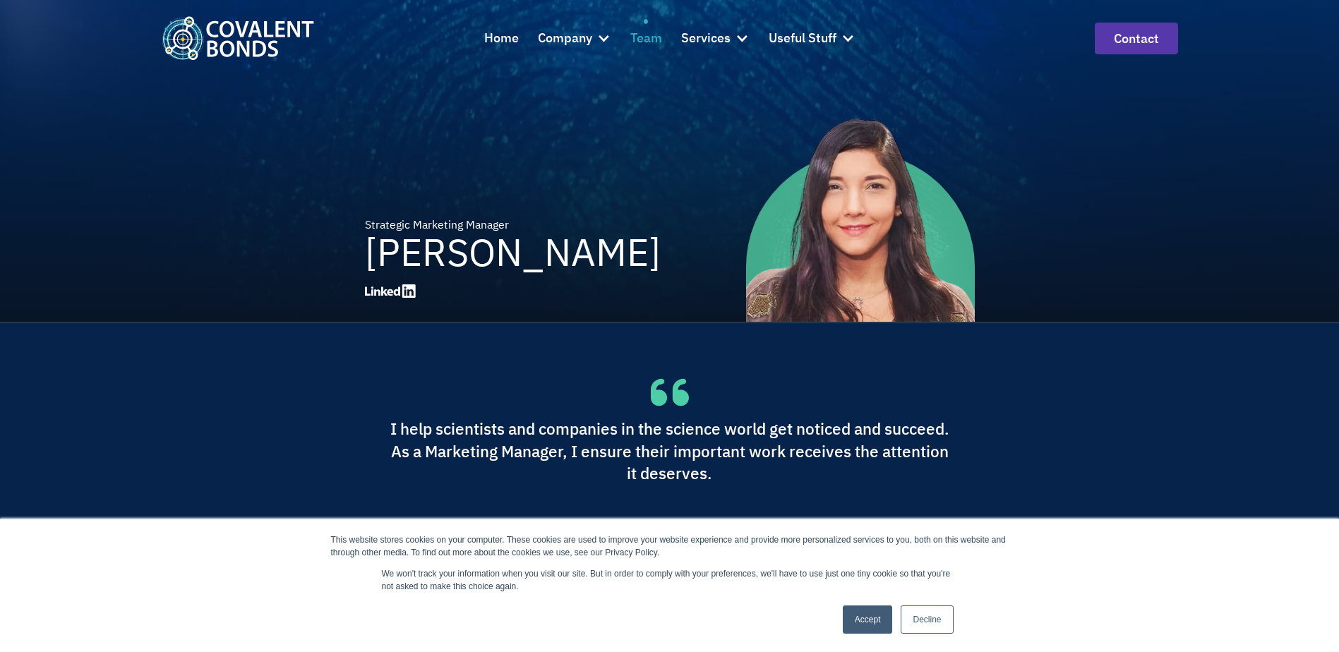 This screenshot has height=652, width=1339. Describe the element at coordinates (238, 37) in the screenshot. I see `a: home` at that location.